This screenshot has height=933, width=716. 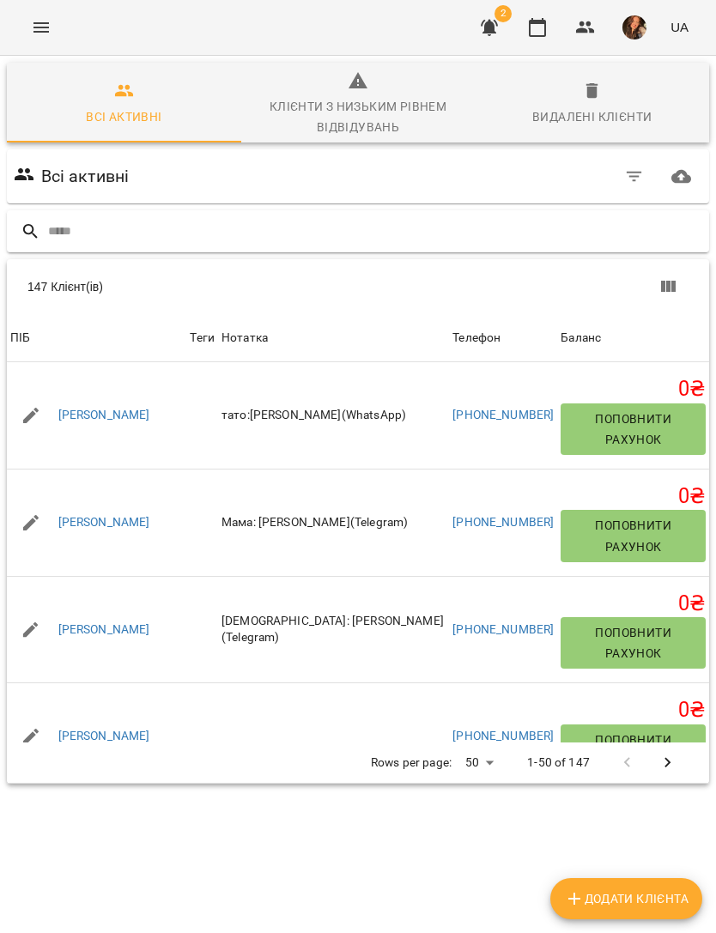 What do you see at coordinates (591, 117) in the screenshot?
I see `div: Видалені клієнти` at bounding box center [591, 117].